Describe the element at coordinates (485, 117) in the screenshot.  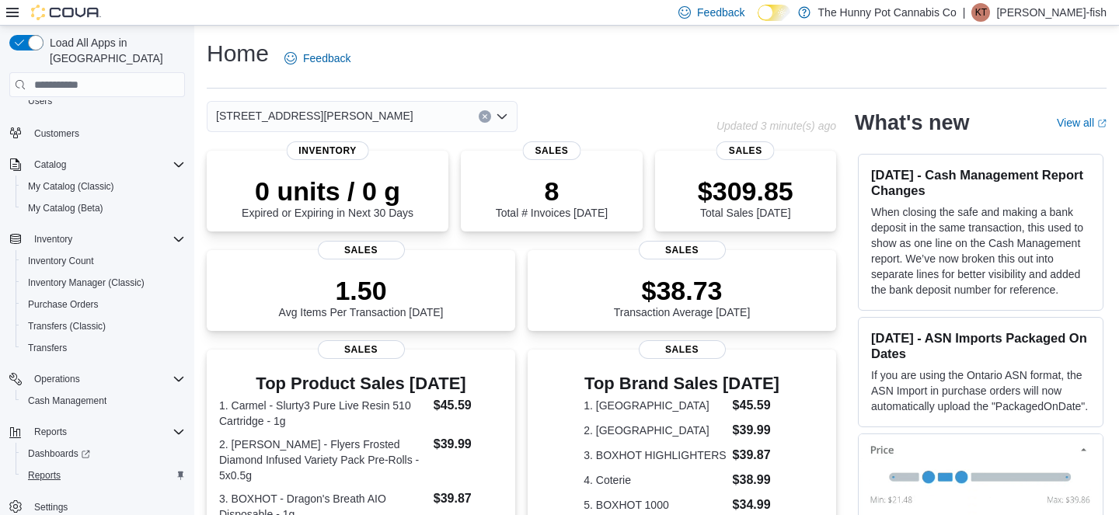
I see `button: Clear input` at that location.